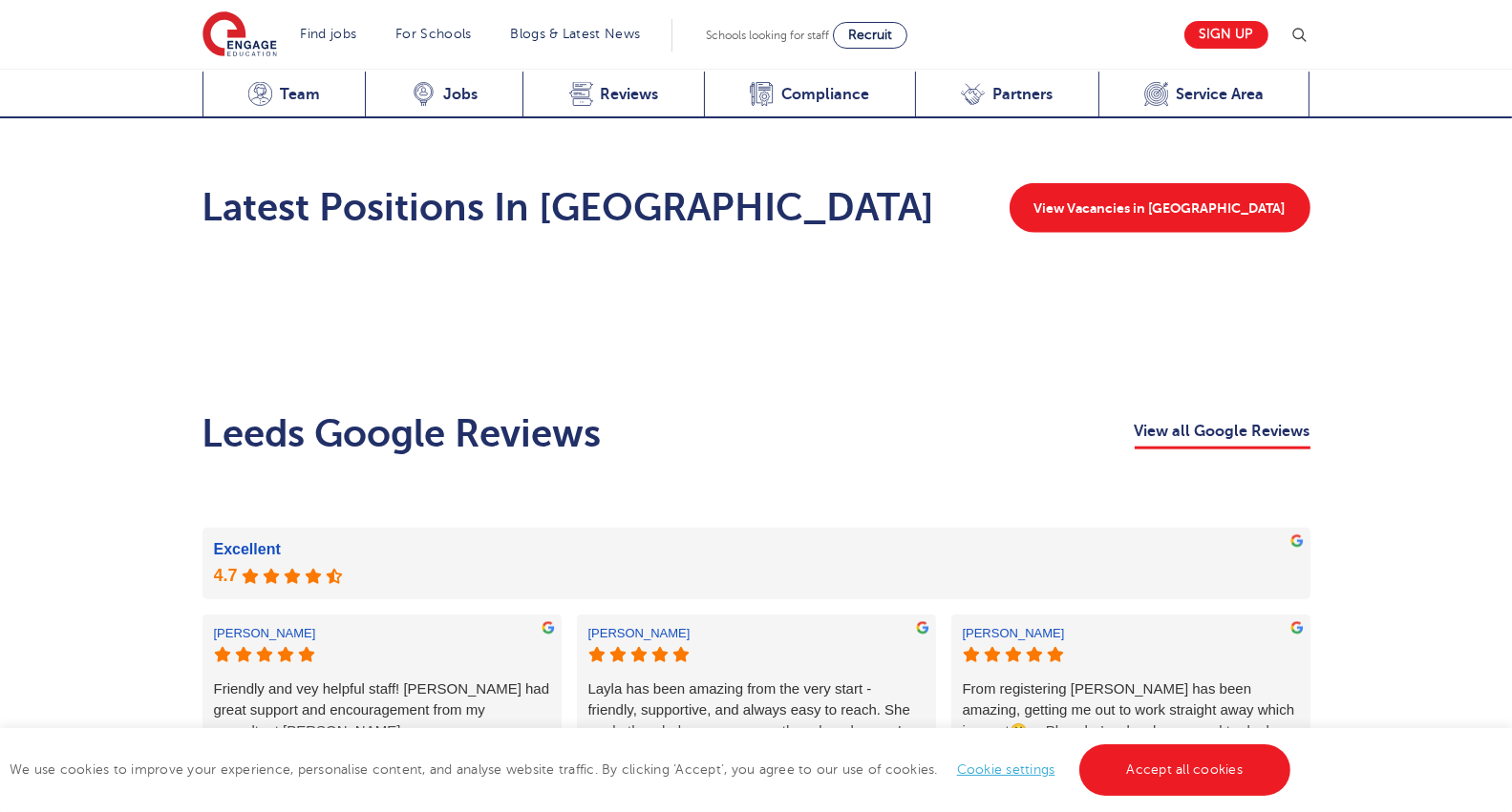  I want to click on a: Compliance, so click(809, 95).